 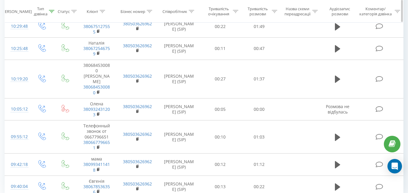 I want to click on div: Open Intercom Messenger, so click(x=394, y=167).